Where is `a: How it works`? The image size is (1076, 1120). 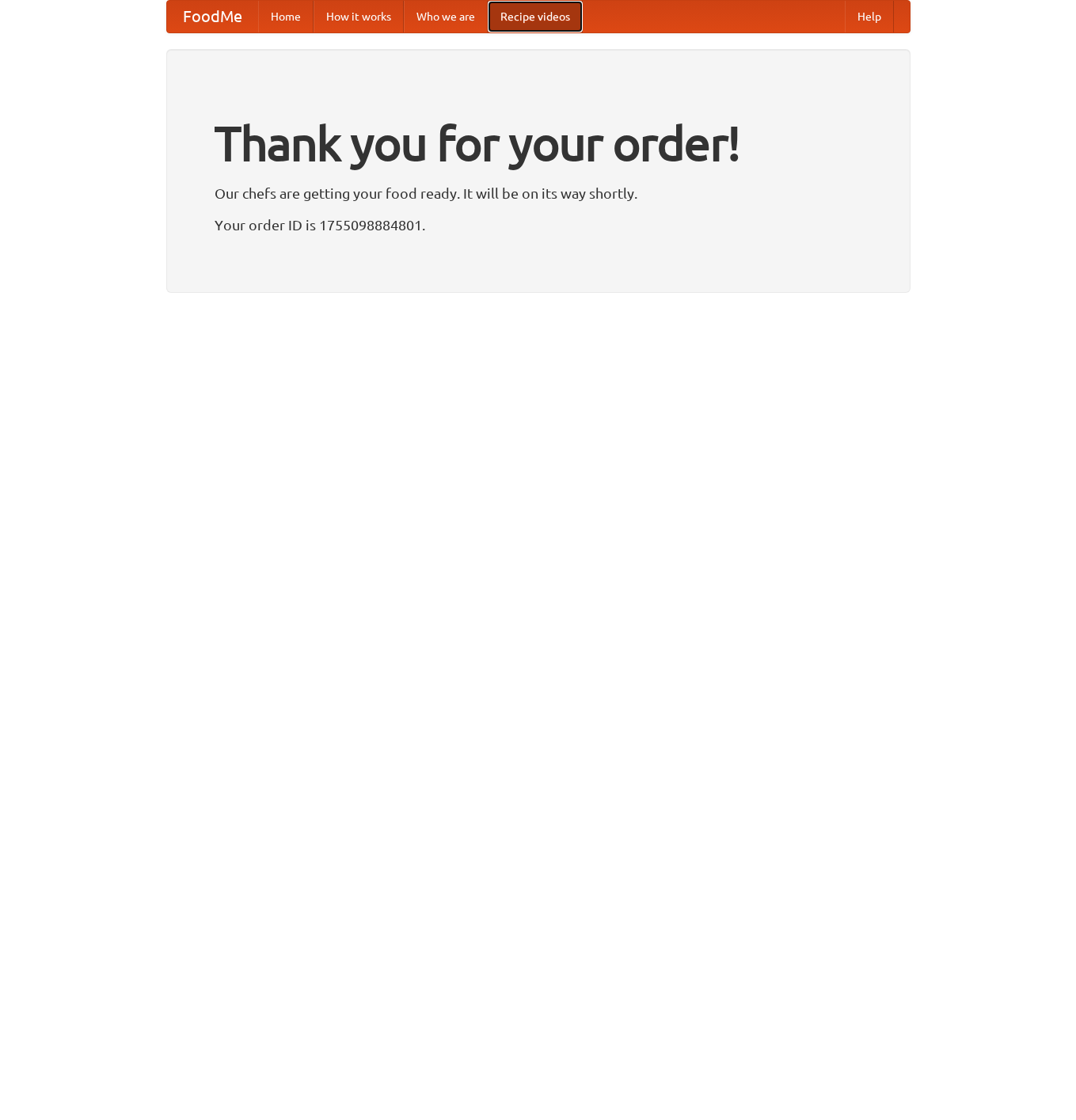
a: How it works is located at coordinates (358, 17).